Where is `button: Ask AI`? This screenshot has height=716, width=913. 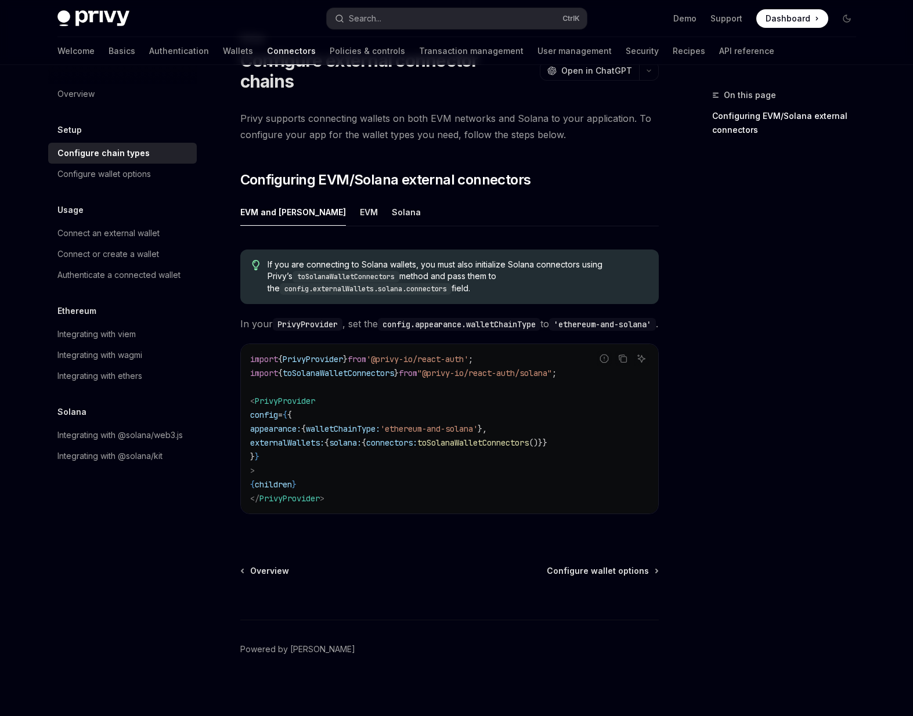 button: Ask AI is located at coordinates (641, 359).